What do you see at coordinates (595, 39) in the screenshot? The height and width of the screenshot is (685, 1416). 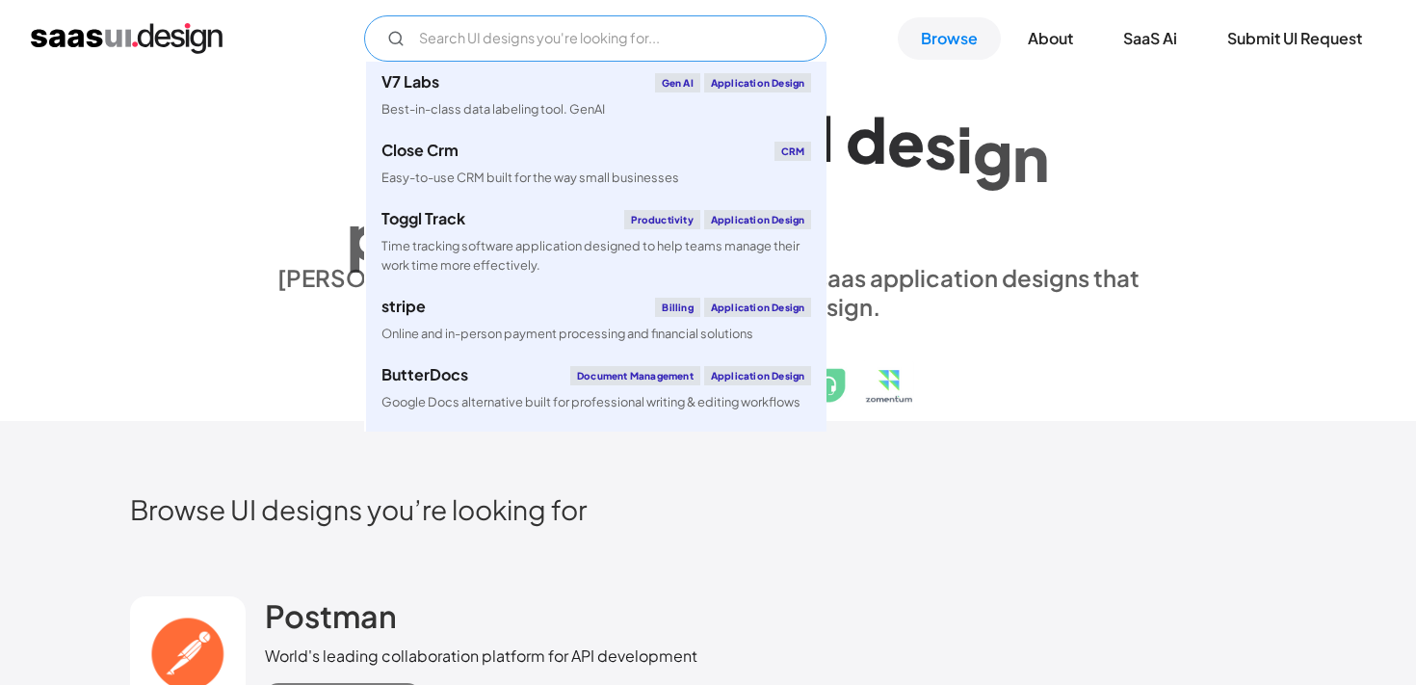 I see `form: Email Form` at bounding box center [595, 39].